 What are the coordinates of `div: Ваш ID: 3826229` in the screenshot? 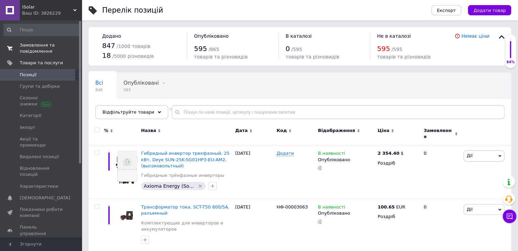 It's located at (52, 13).